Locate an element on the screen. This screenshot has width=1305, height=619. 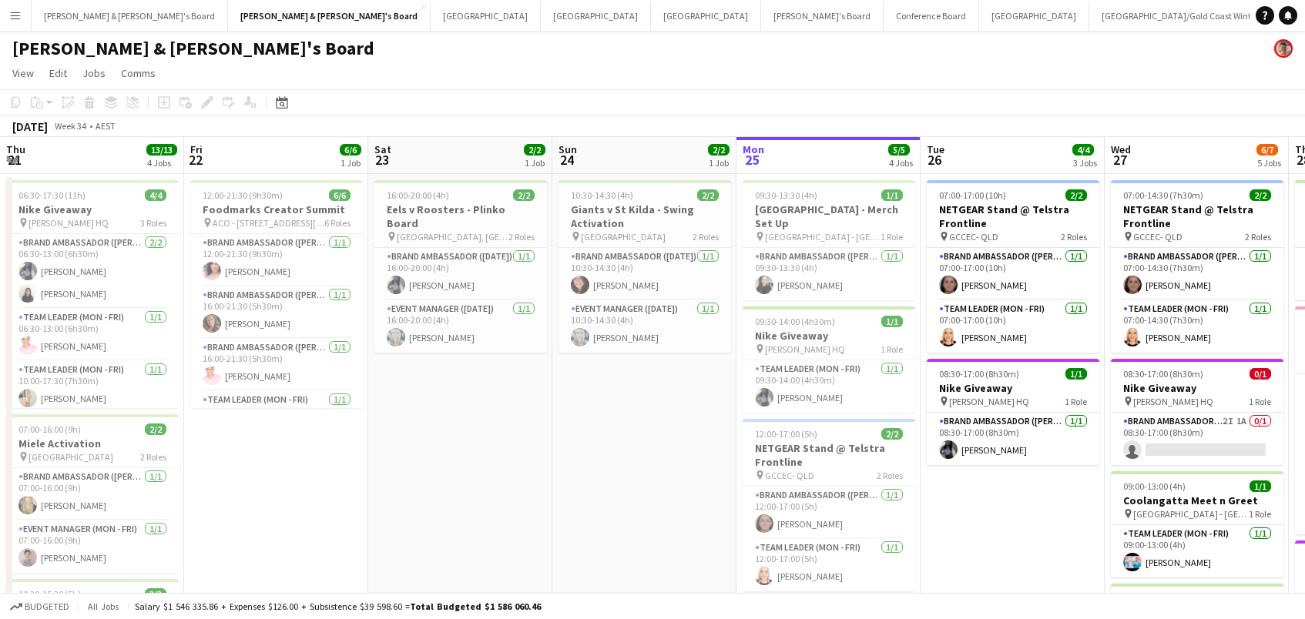
a: View is located at coordinates (23, 73).